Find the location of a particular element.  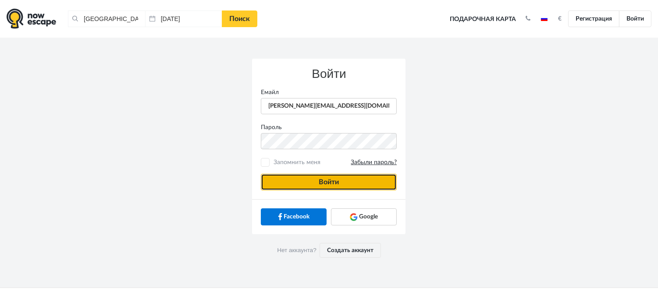

label: Емайл is located at coordinates (329, 92).